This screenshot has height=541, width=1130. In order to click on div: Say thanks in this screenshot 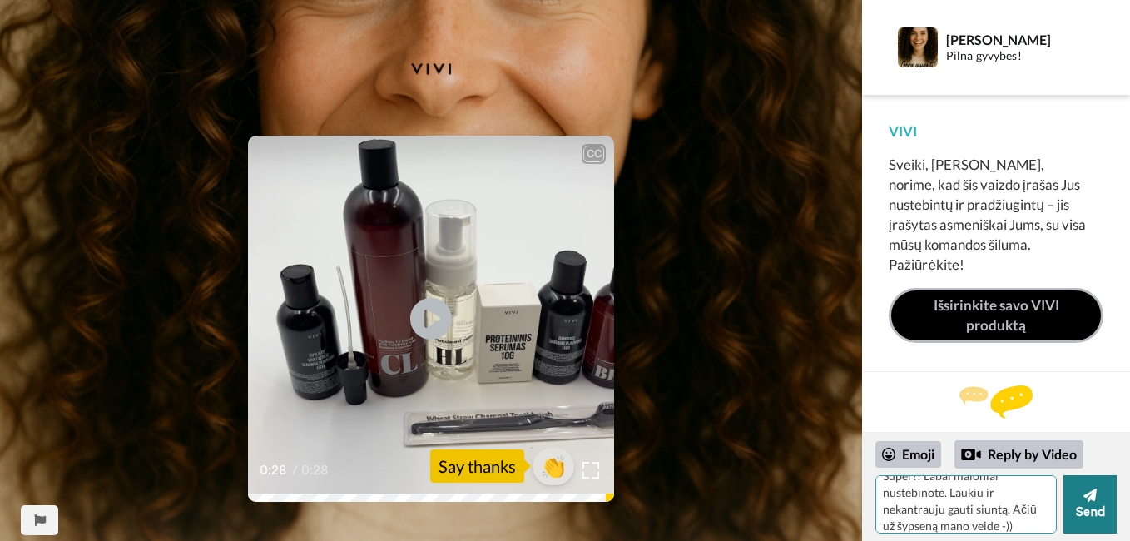, I will do `click(477, 466)`.